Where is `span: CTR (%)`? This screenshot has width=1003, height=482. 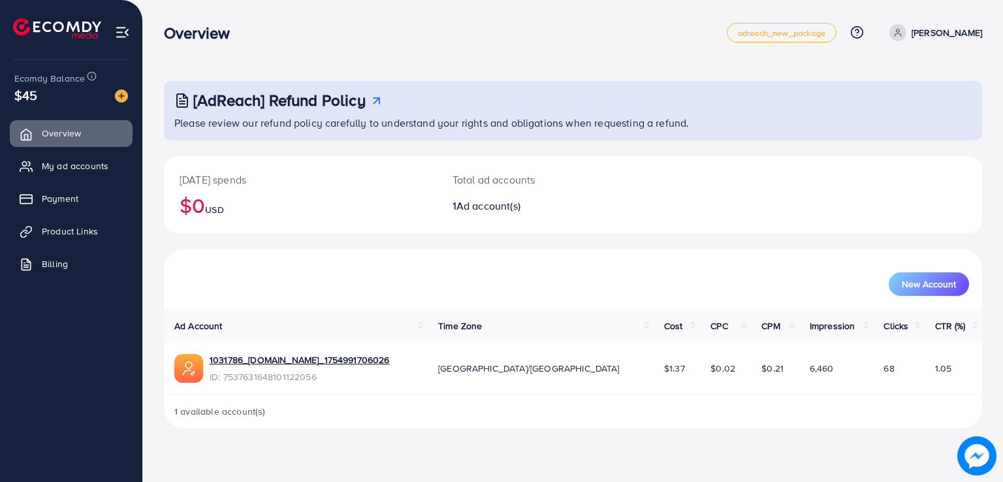
span: CTR (%) is located at coordinates (950, 326).